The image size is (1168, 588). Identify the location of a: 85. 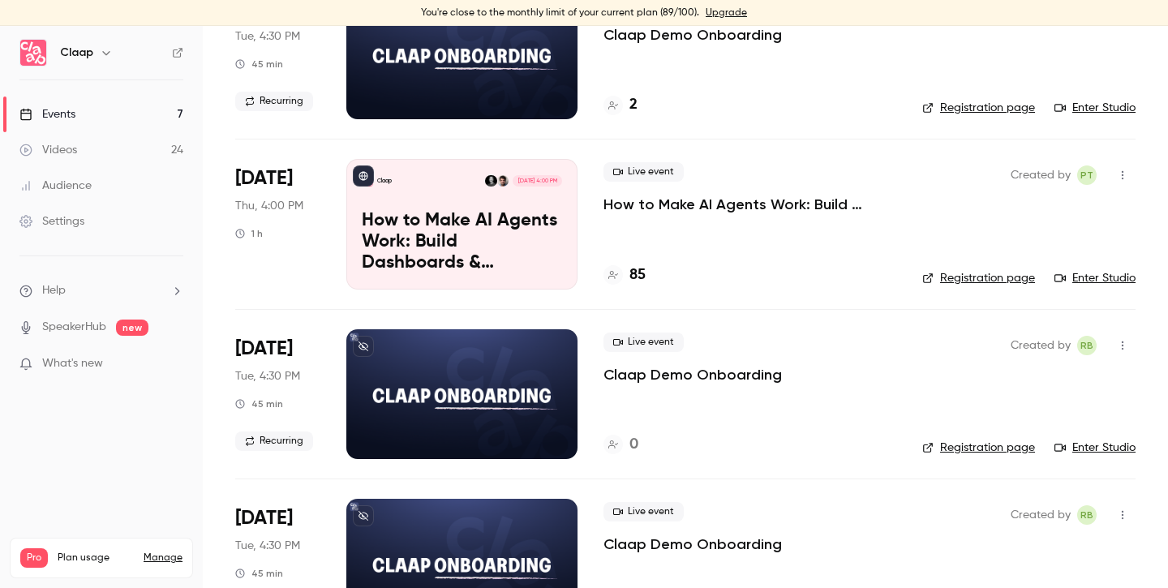
(624, 275).